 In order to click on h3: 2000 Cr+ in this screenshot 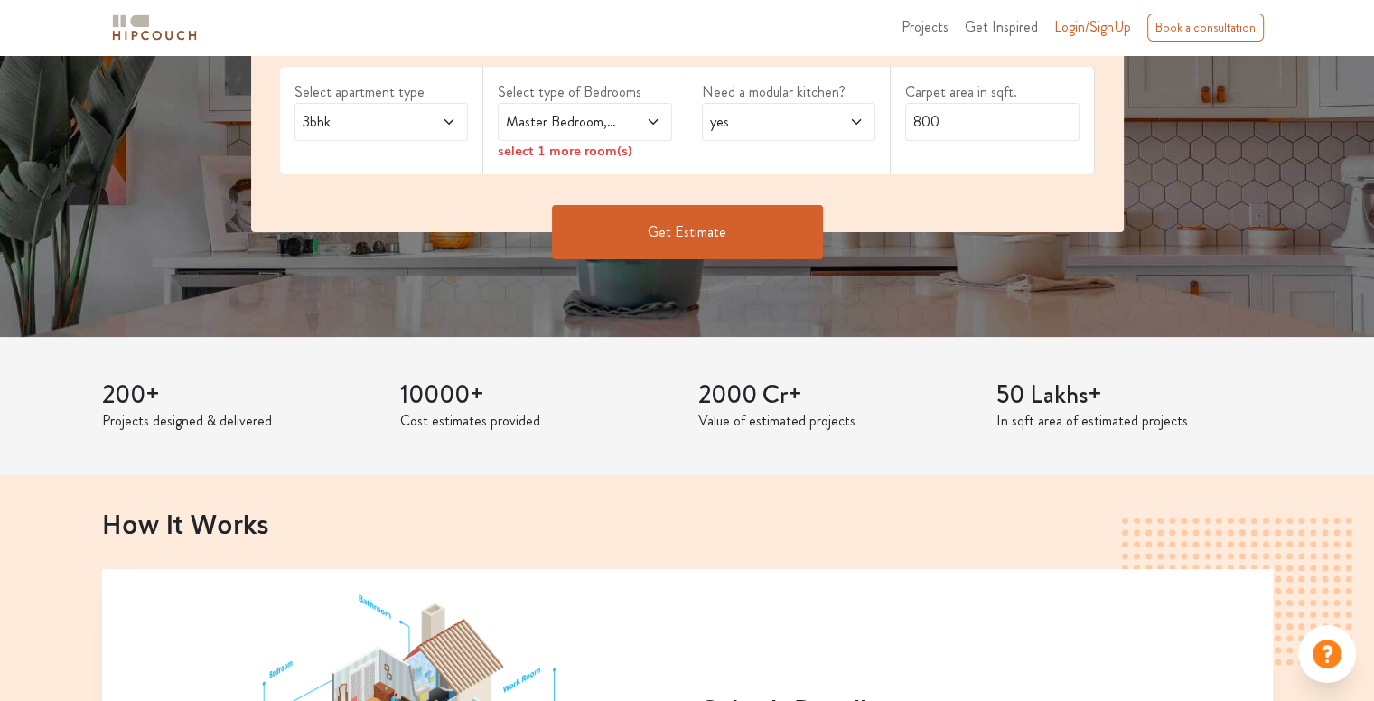, I will do `click(837, 396)`.